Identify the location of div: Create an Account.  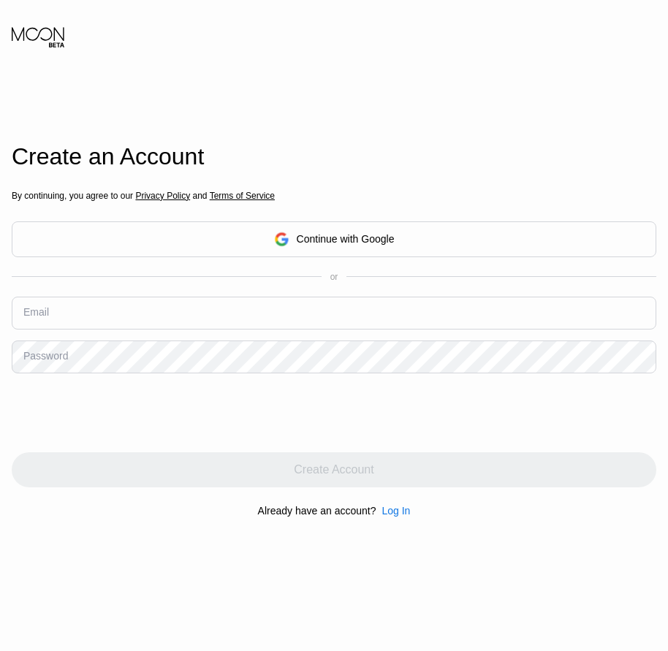
(334, 156).